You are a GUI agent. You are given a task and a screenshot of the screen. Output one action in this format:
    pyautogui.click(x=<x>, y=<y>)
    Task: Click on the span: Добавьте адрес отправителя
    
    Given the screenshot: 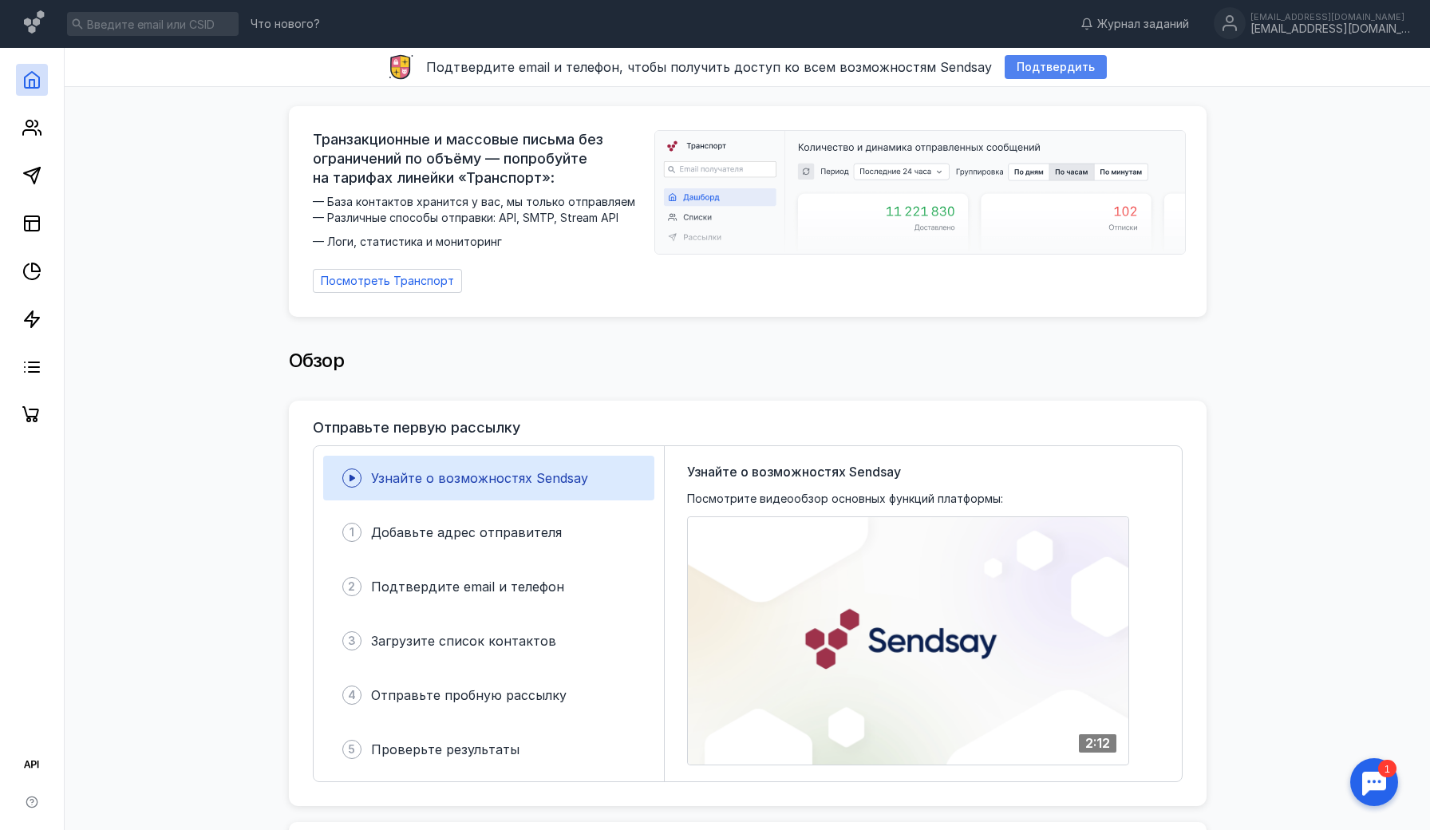 What is the action you would take?
    pyautogui.click(x=466, y=532)
    